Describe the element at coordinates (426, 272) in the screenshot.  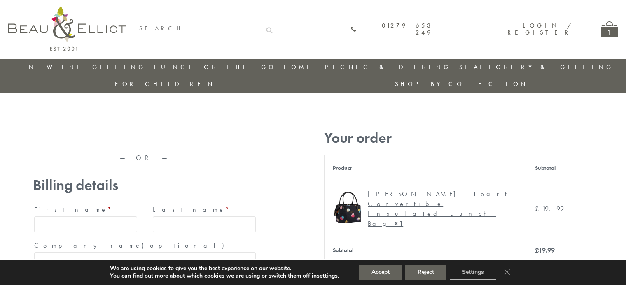
I see `button: Reject` at that location.